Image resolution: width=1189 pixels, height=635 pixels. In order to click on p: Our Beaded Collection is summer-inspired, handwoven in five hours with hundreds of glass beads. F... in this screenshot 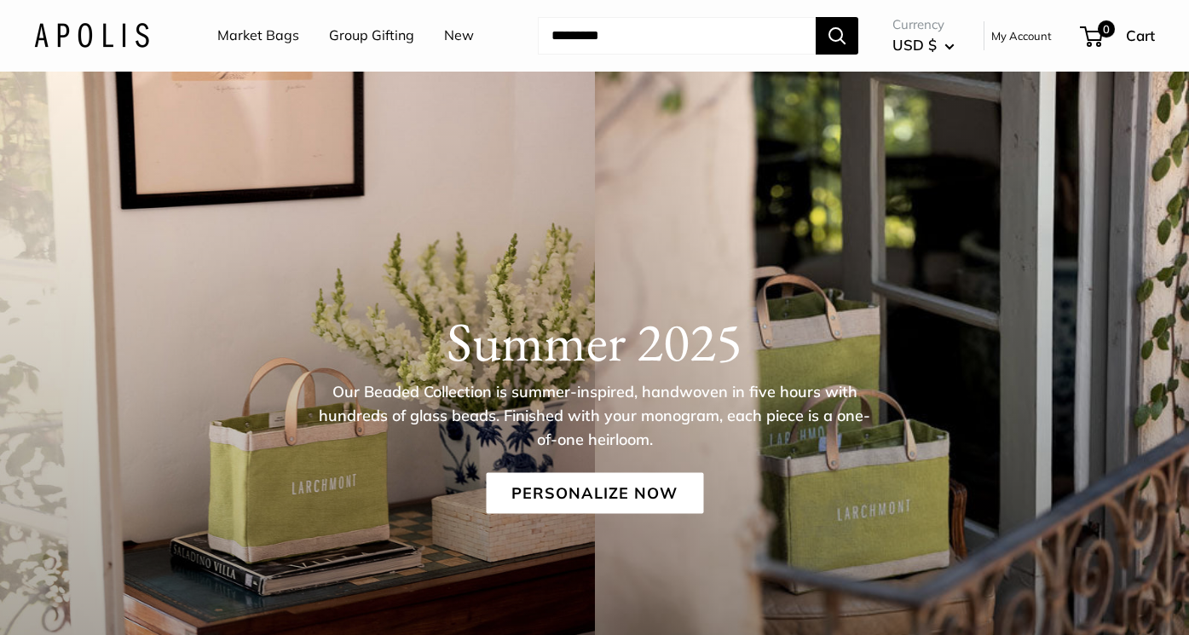, I will do `click(595, 415)`.